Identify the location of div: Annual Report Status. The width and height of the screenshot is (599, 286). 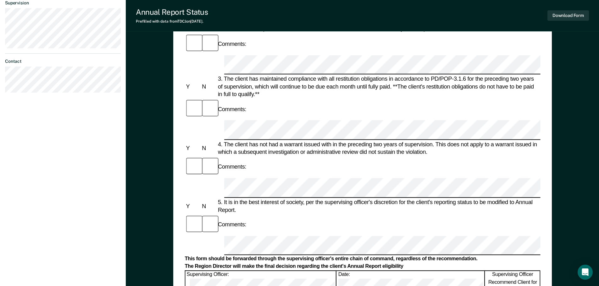
(172, 12).